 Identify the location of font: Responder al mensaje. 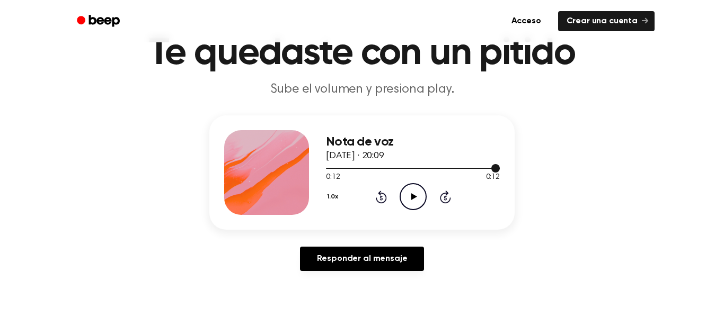
(362, 259).